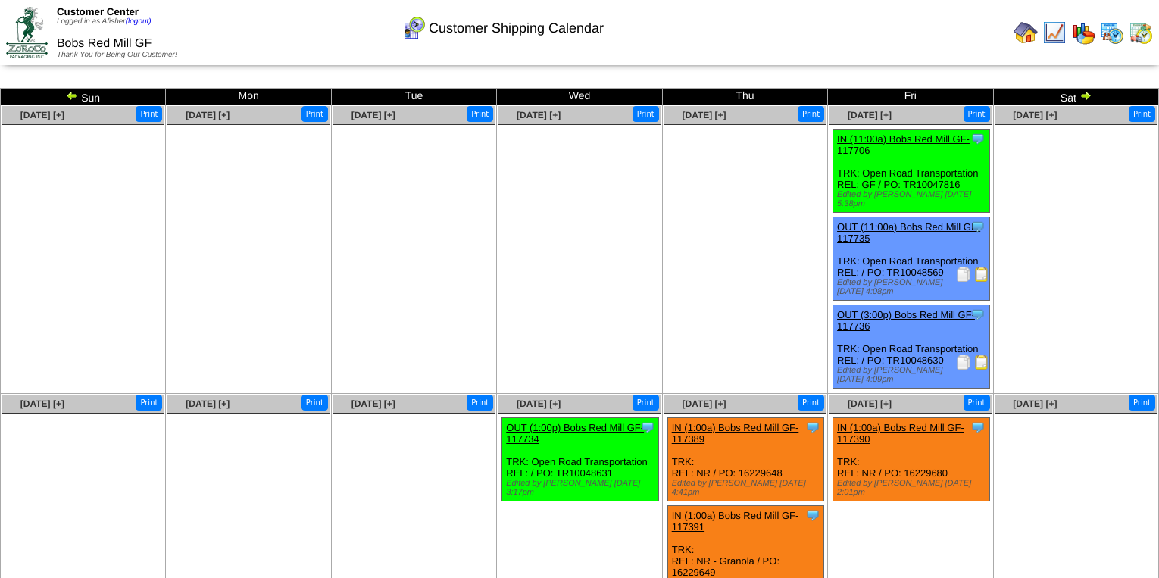  What do you see at coordinates (98, 11) in the screenshot?
I see `span: Customer Center` at bounding box center [98, 11].